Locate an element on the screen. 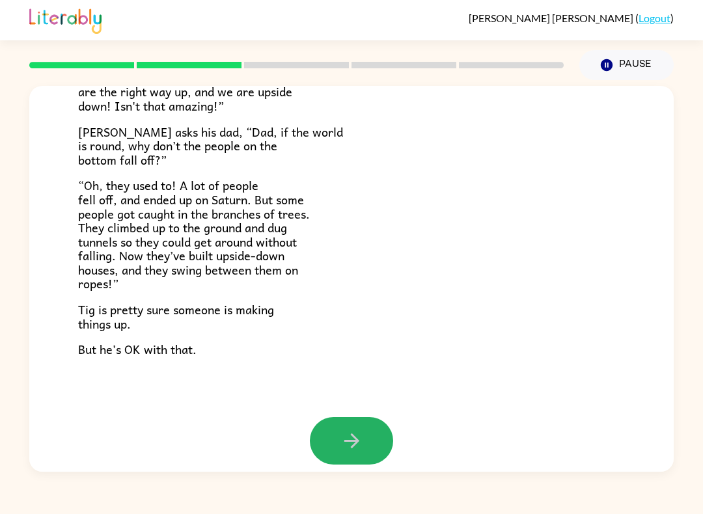  span: “Oh, they used to! A lot of people fell off, and ended up on Saturn. But some people got caught i... is located at coordinates (194, 234).